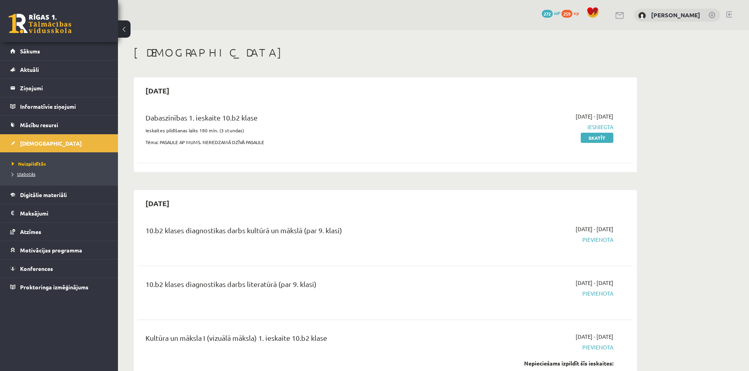 This screenshot has width=749, height=371. I want to click on span: Atzīmes, so click(31, 232).